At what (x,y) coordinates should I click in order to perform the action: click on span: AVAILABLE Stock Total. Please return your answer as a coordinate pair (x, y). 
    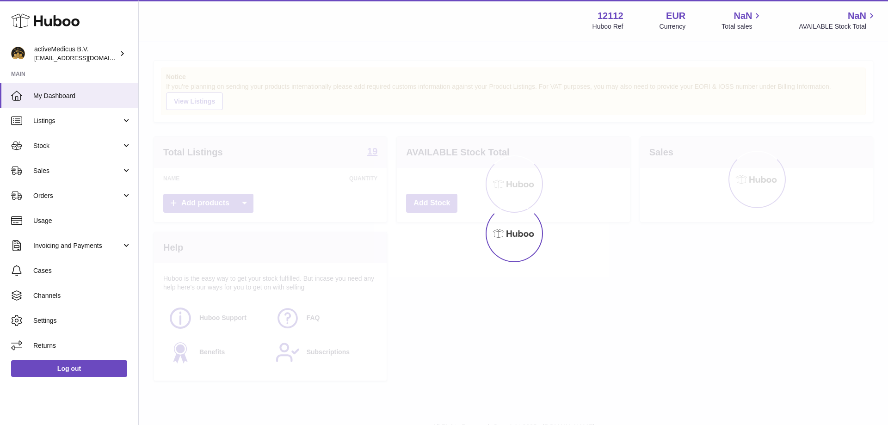
    Looking at the image, I should click on (838, 26).